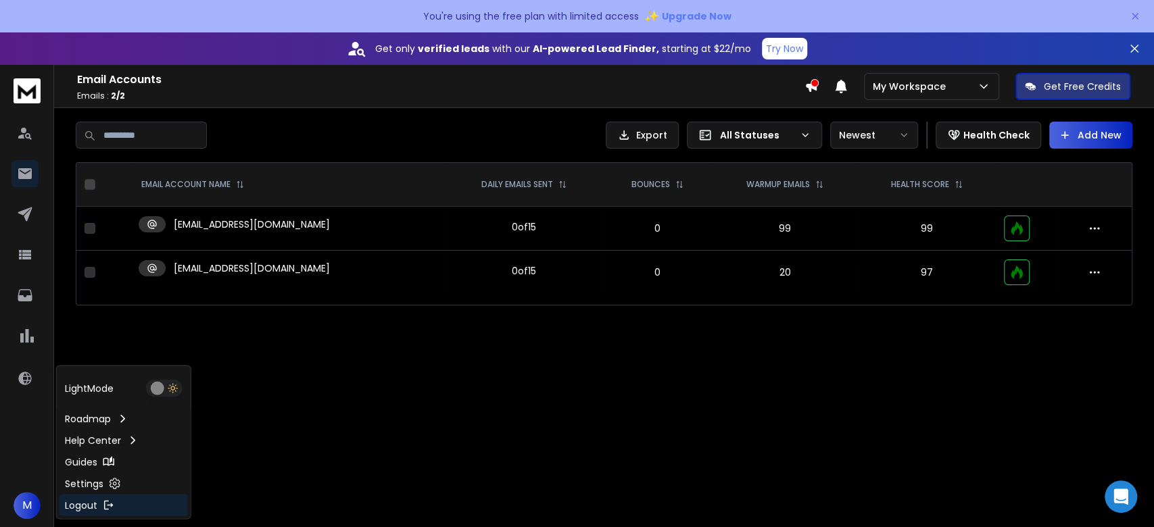 The height and width of the screenshot is (527, 1154). Describe the element at coordinates (88, 418) in the screenshot. I see `p: Roadmap` at that location.